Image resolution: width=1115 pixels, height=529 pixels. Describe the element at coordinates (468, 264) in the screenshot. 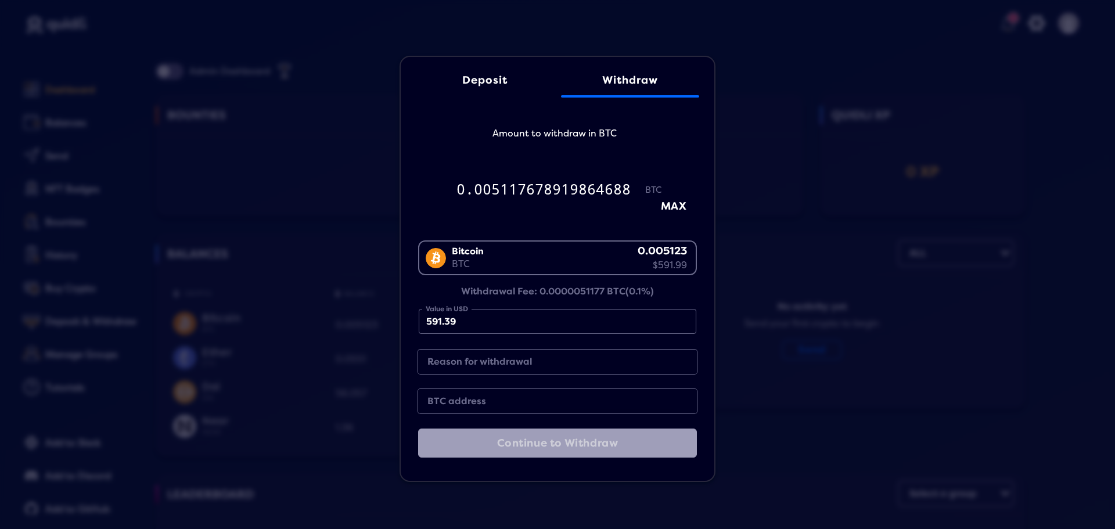

I see `div: BTC` at that location.